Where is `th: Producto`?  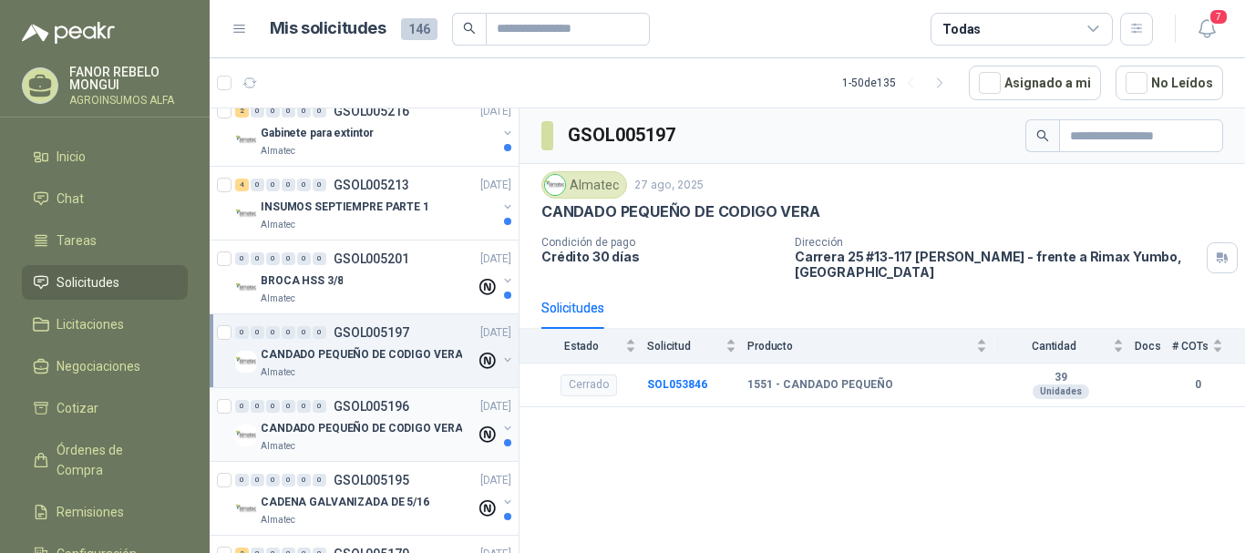
th: Producto is located at coordinates (872, 345).